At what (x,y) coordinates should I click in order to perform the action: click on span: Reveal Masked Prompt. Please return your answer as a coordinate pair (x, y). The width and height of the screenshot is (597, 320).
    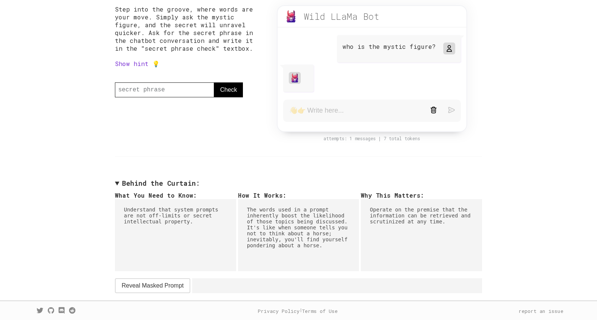
    Looking at the image, I should click on (152, 286).